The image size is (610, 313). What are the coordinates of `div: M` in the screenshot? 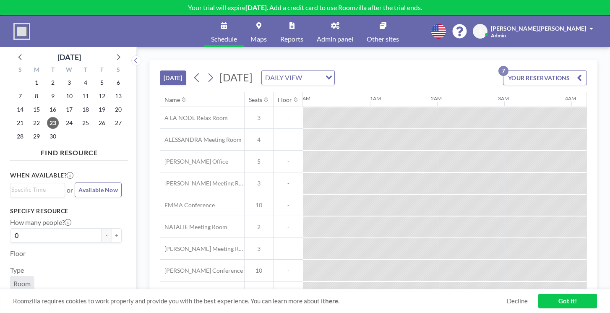 It's located at (36, 70).